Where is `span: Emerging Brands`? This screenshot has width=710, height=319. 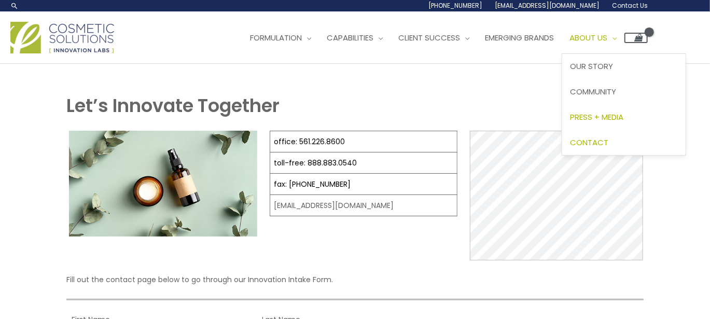
span: Emerging Brands is located at coordinates (519, 37).